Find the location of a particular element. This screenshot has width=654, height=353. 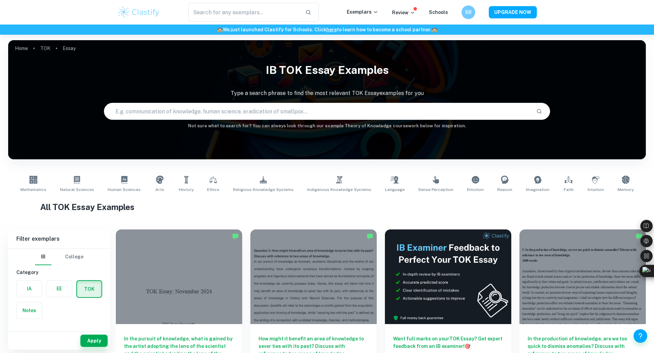

button: Notes is located at coordinates (29, 311).